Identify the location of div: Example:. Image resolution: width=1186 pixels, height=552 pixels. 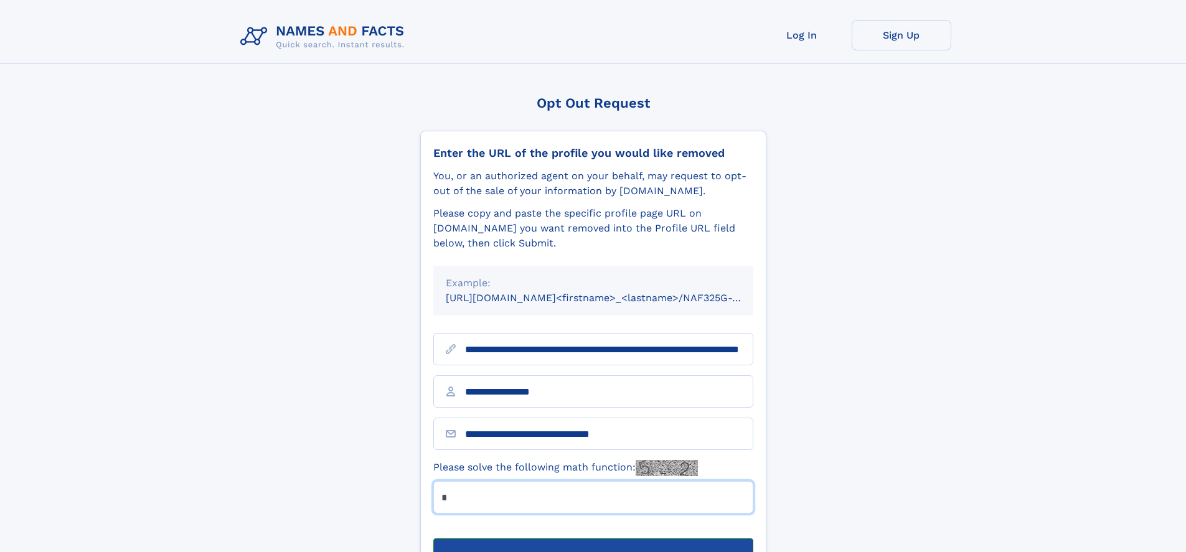
(593, 283).